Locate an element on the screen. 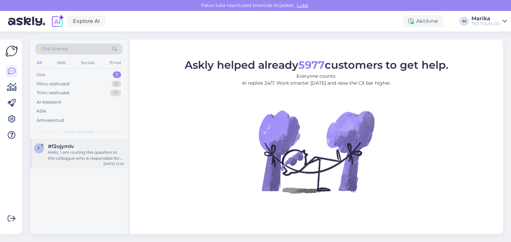  img: No Chat active is located at coordinates (316, 152).